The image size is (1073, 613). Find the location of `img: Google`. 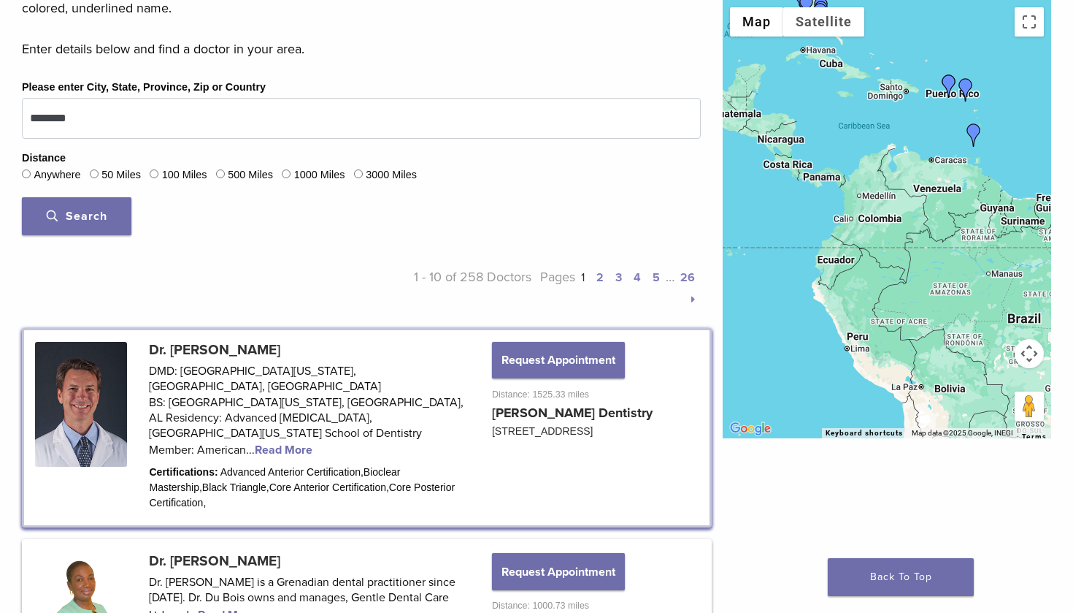

img: Google is located at coordinates (751, 429).